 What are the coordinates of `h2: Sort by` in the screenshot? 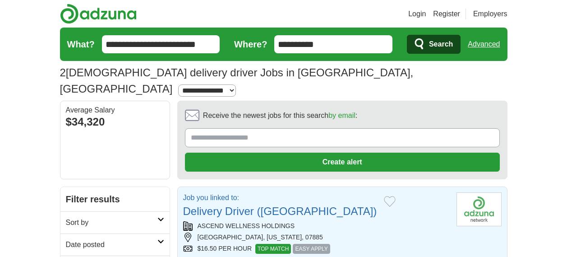 It's located at (111, 222).